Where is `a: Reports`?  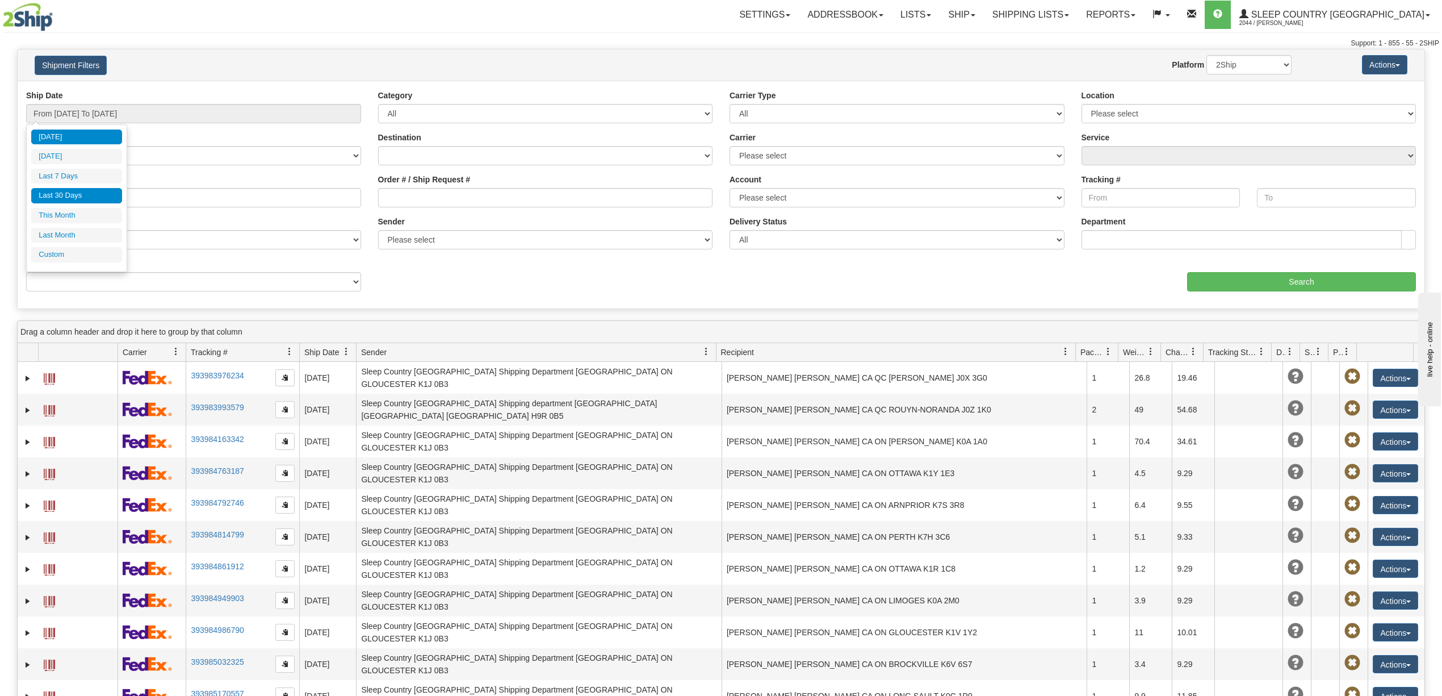
a: Reports is located at coordinates (1111, 15).